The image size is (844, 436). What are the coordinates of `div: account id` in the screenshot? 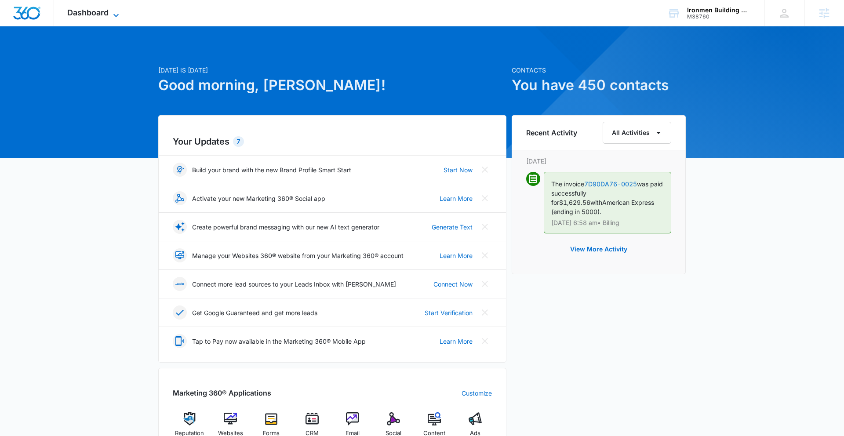 It's located at (719, 17).